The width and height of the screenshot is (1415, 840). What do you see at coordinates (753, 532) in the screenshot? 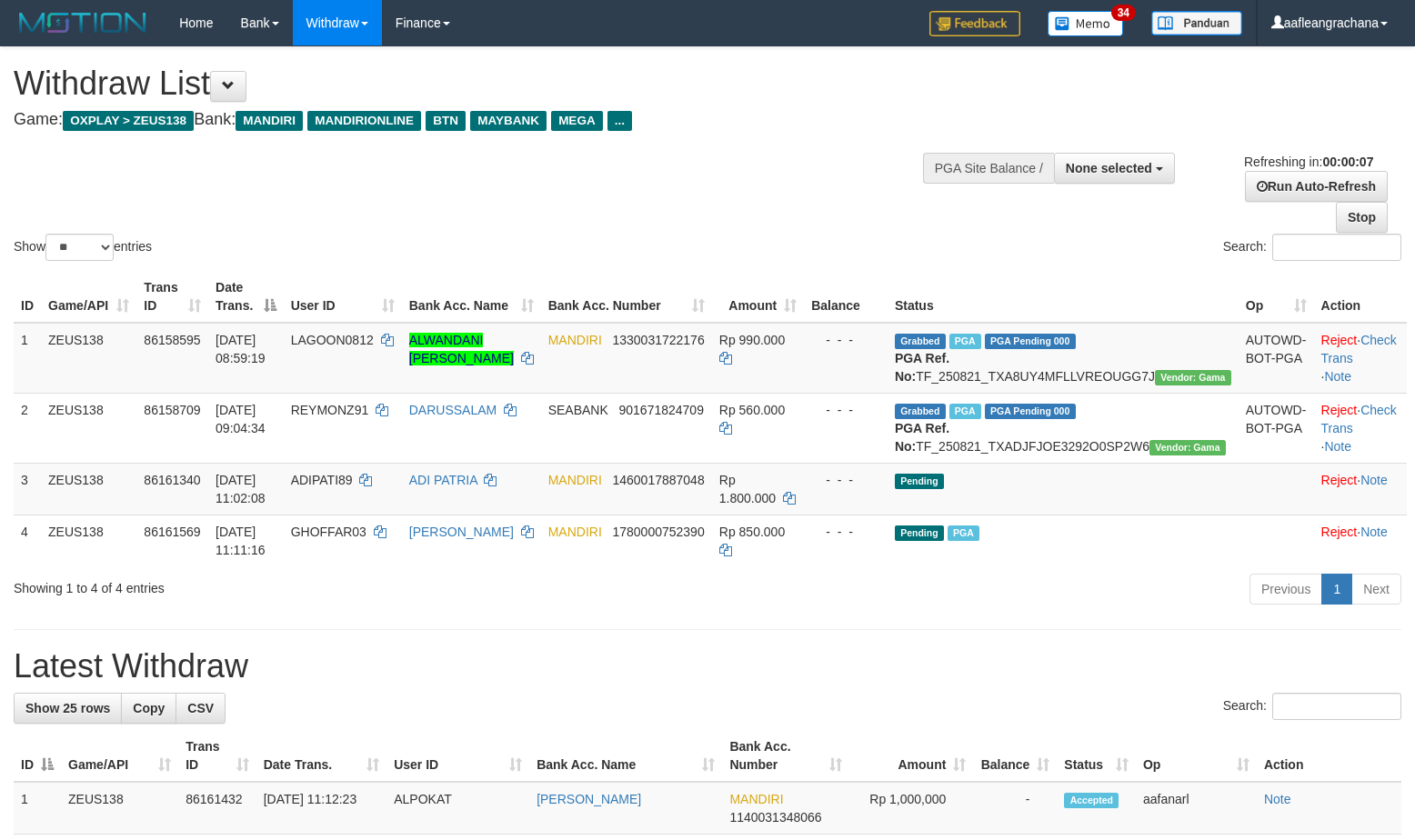
I see `span: Rp 850.000` at bounding box center [753, 532].